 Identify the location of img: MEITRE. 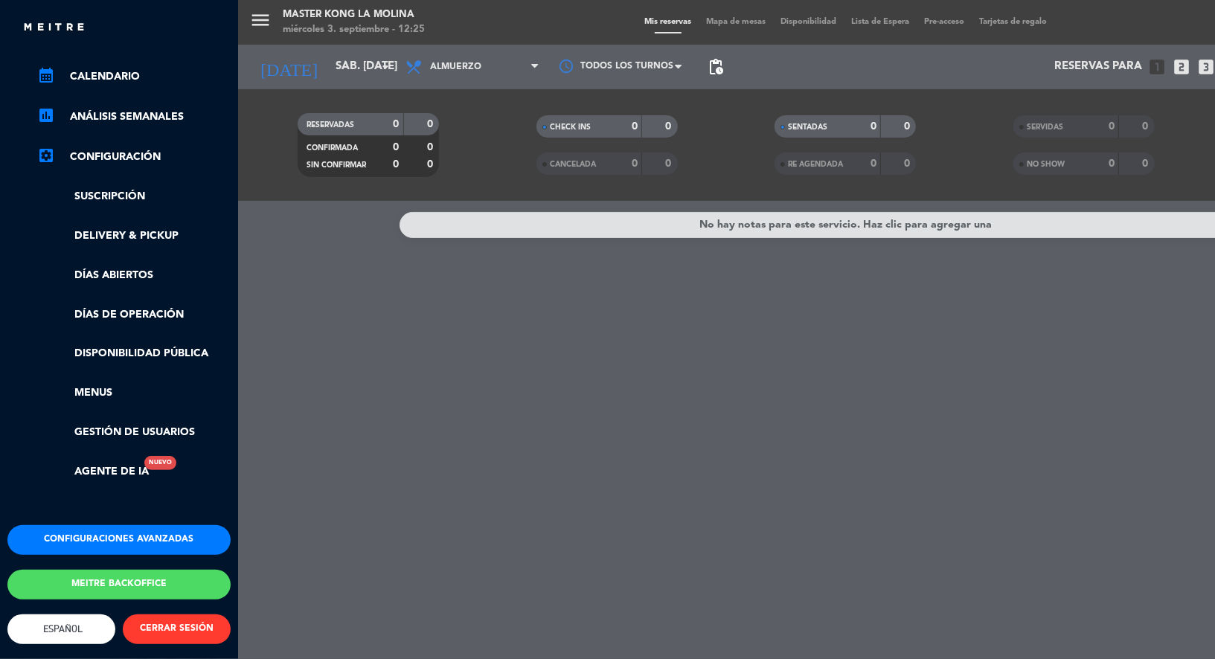
(54, 28).